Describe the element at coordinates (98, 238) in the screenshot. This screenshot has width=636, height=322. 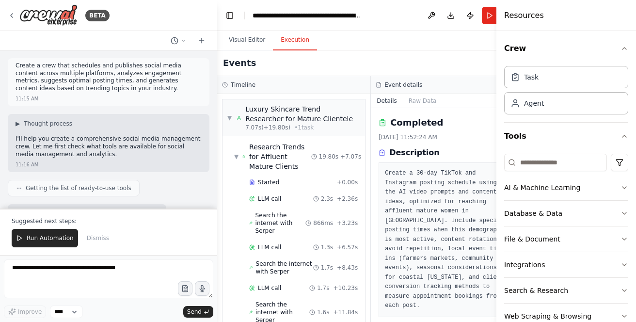
I see `button: Dismiss` at that location.